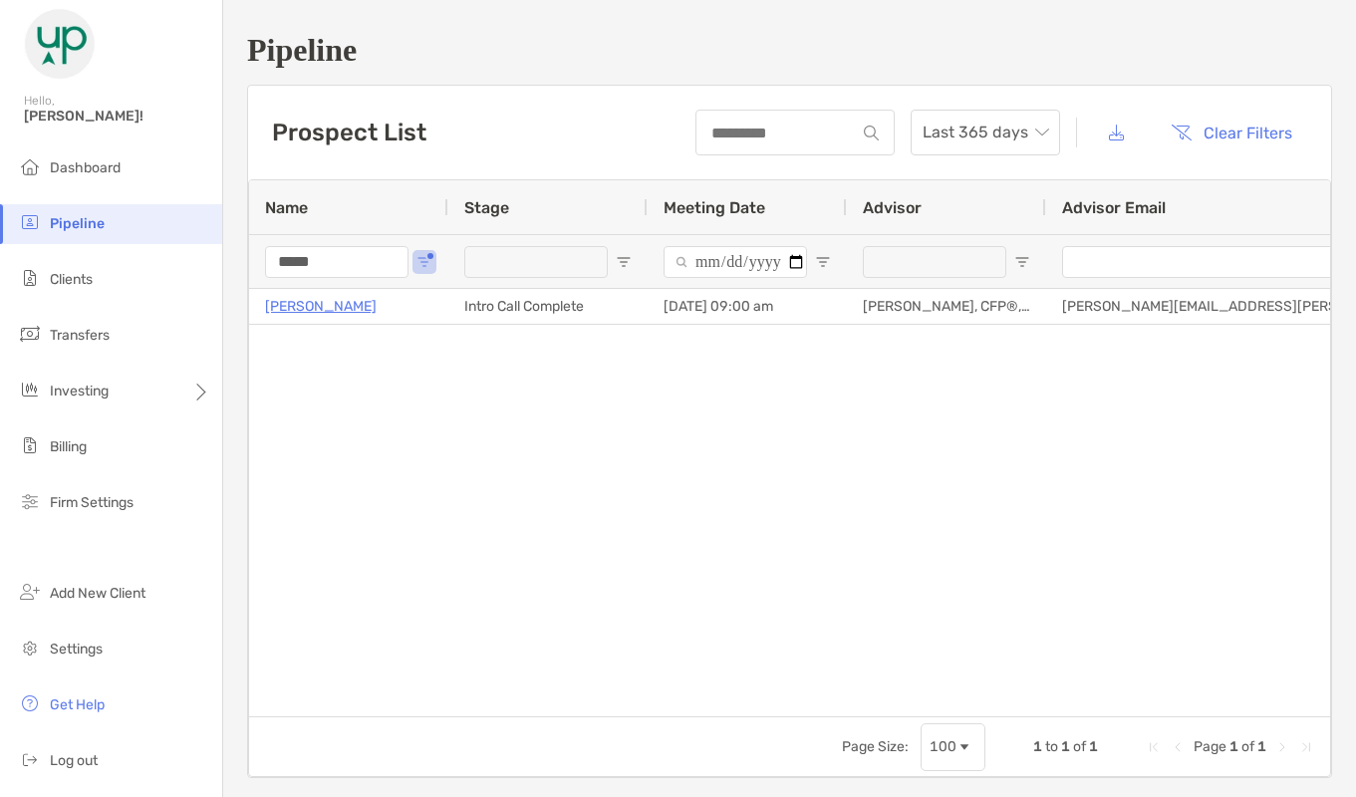 The image size is (1356, 797). Describe the element at coordinates (30, 278) in the screenshot. I see `img: clients icon` at that location.